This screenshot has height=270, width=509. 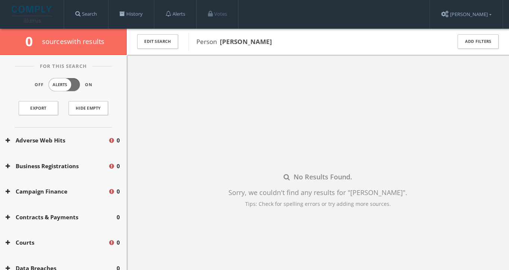 What do you see at coordinates (39, 85) in the screenshot?
I see `span: Off` at bounding box center [39, 85].